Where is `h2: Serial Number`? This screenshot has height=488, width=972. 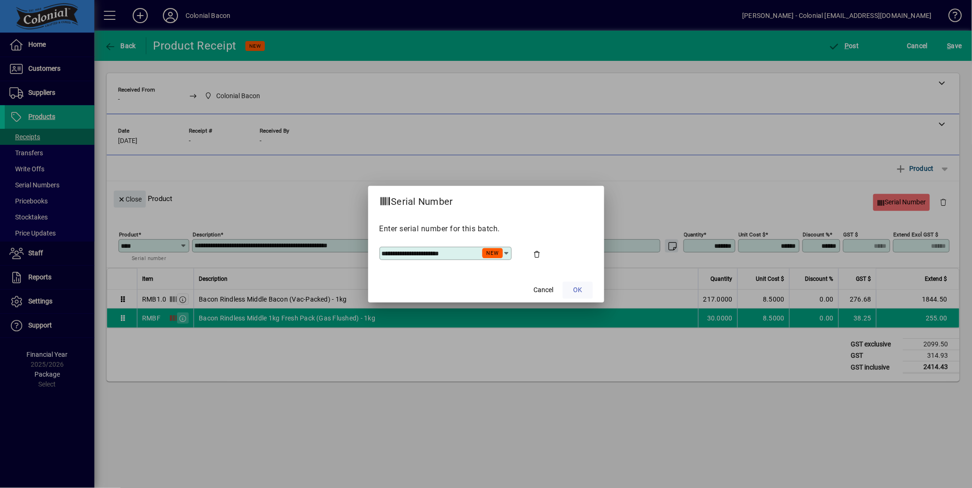 h2: Serial Number is located at coordinates (416, 200).